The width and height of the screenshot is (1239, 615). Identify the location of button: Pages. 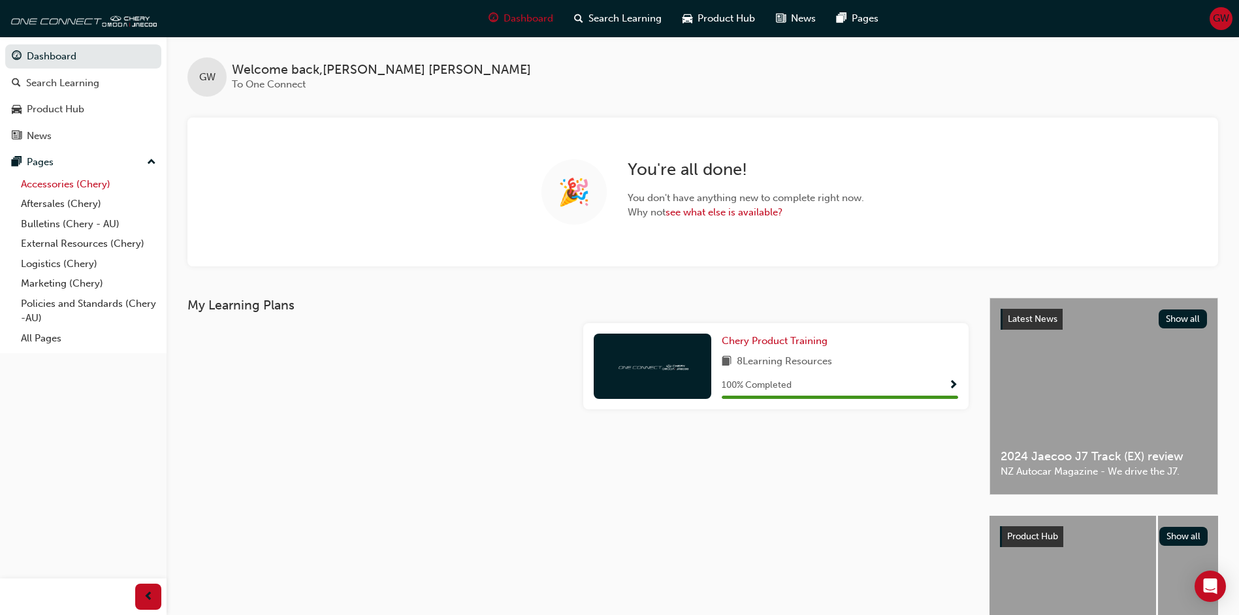
(83, 162).